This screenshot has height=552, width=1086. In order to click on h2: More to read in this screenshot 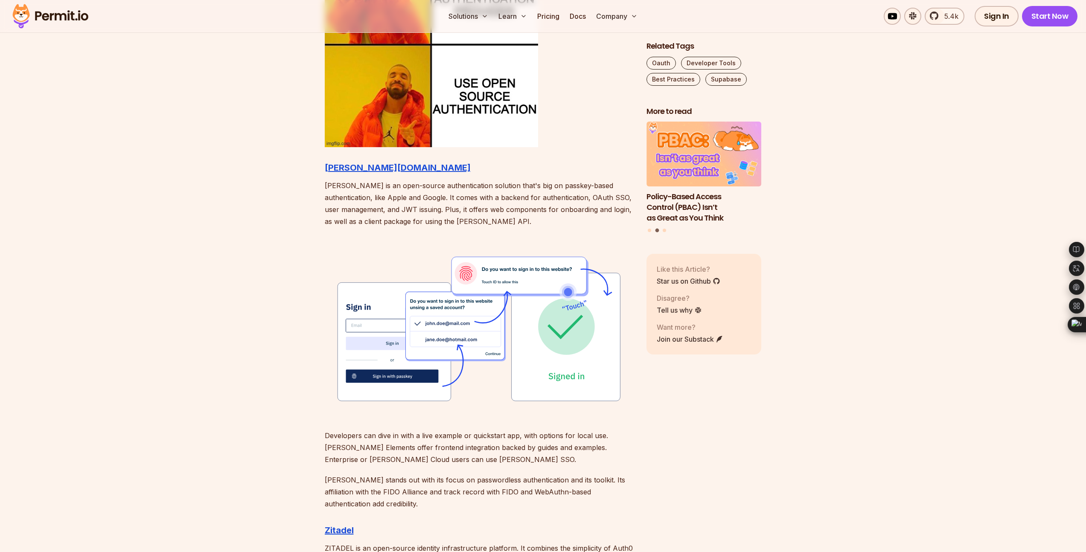, I will do `click(704, 111)`.